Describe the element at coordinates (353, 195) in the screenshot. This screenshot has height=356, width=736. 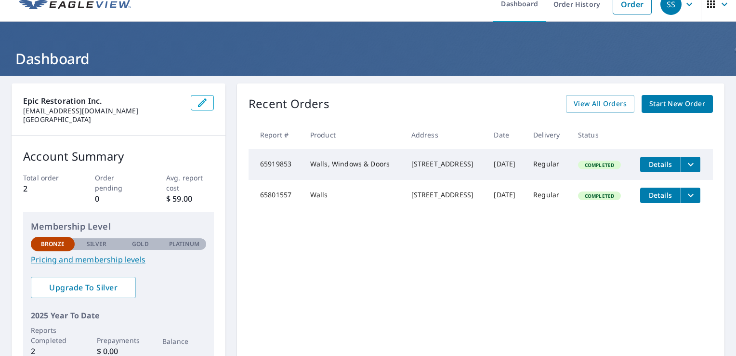
I see `td: Walls` at that location.